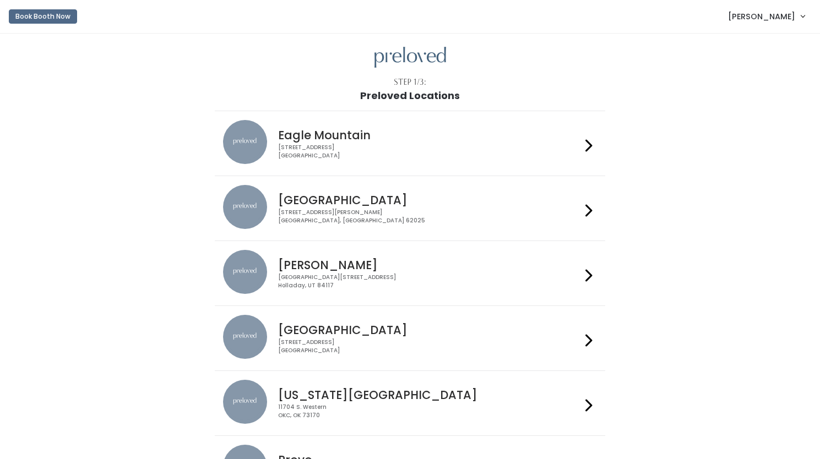  Describe the element at coordinates (430, 135) in the screenshot. I see `h4: Eagle Mountain` at that location.